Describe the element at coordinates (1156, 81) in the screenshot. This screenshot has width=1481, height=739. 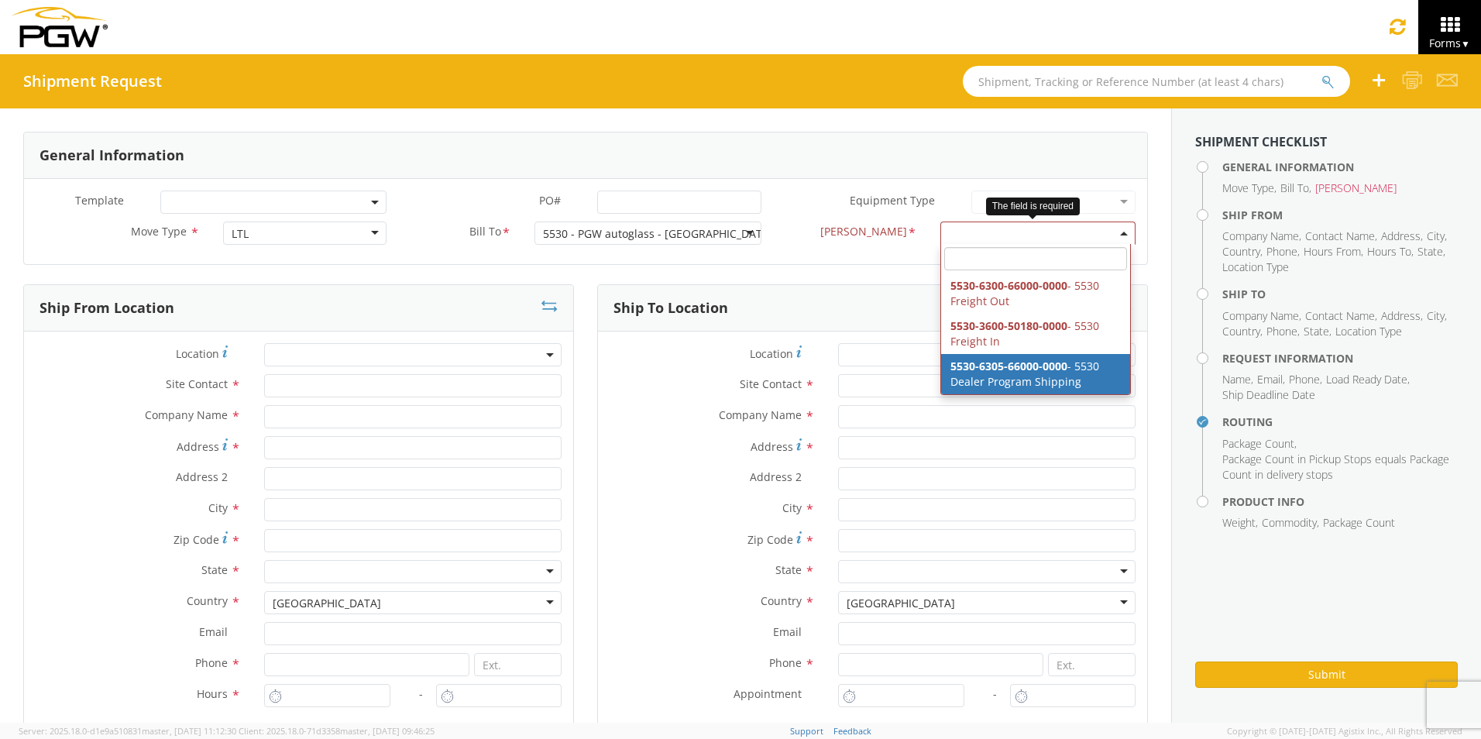
I see `input: Shipment, Tracking or Reference Number (at least 4 chars)` at that location.